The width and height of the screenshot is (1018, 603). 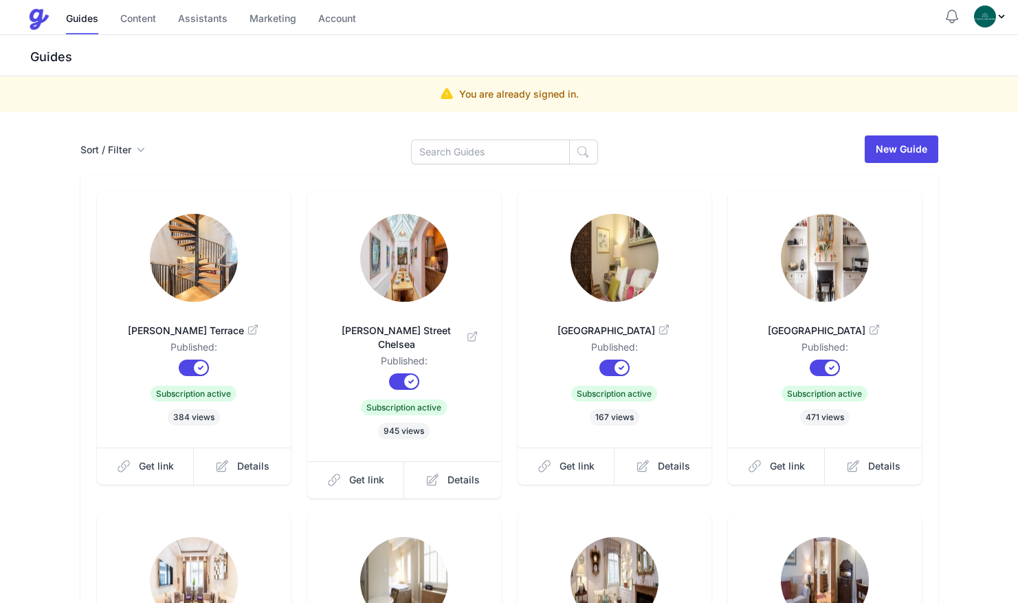 I want to click on img: 9b5v0ir1hdq8hllsqeesm40py5rd, so click(x=615, y=258).